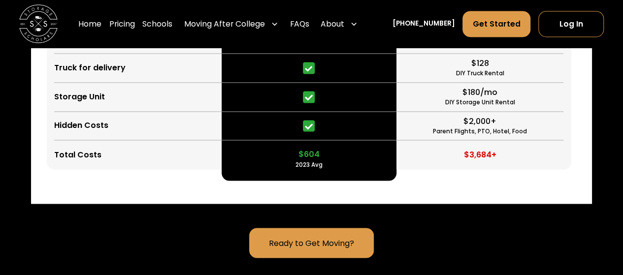  Describe the element at coordinates (480, 74) in the screenshot. I see `div: DIY Truck Rental` at that location.